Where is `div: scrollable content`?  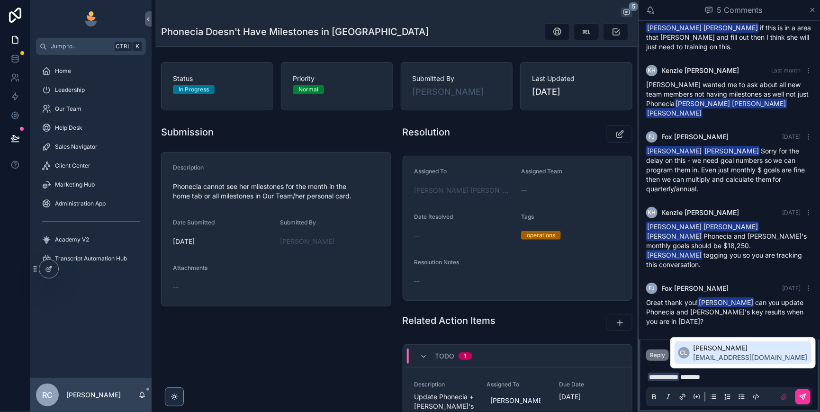
div: scrollable content is located at coordinates (91, 168).